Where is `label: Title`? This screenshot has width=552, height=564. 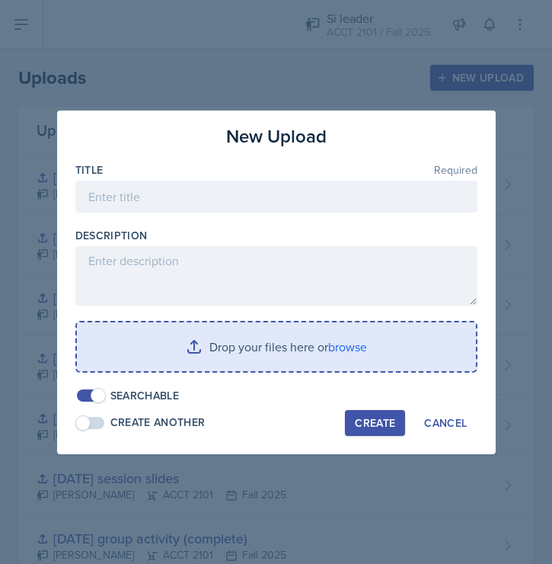
label: Title is located at coordinates (89, 170).